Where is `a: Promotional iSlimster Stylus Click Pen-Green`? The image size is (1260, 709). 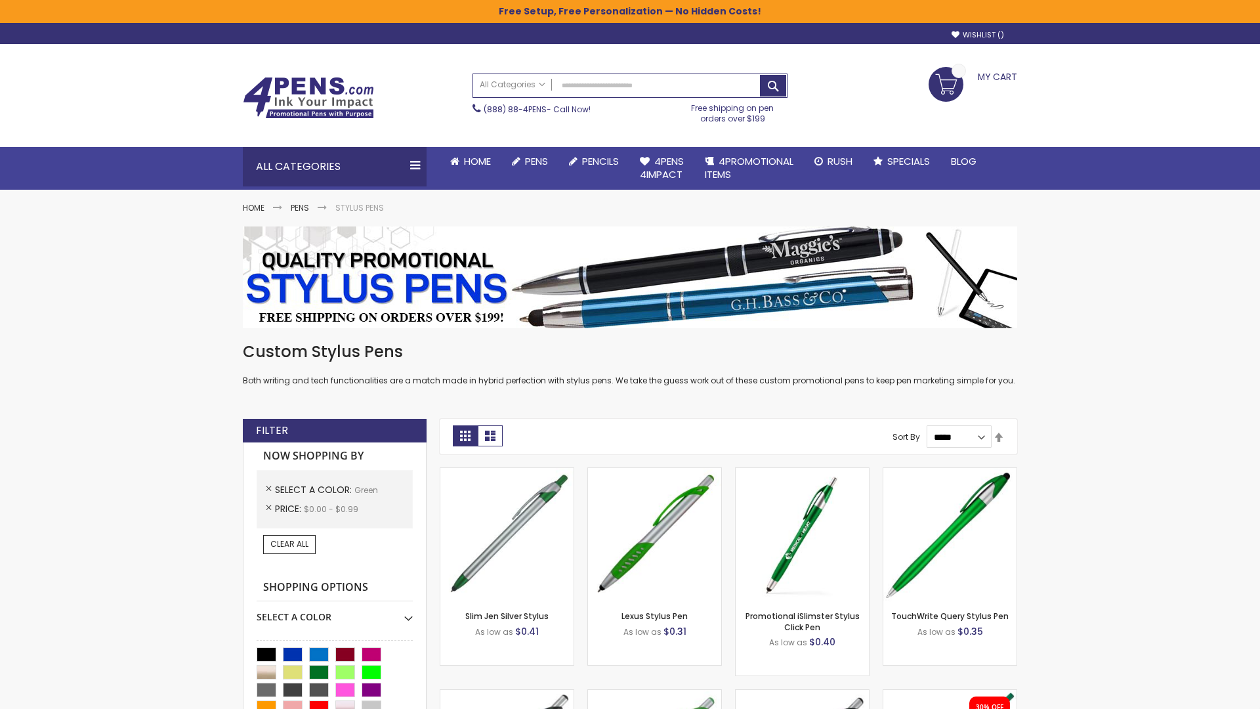 a: Promotional iSlimster Stylus Click Pen-Green is located at coordinates (802, 473).